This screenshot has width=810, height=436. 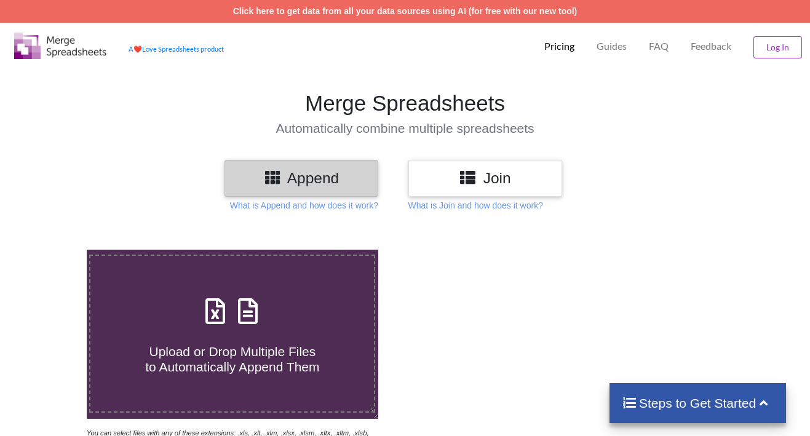 I want to click on p: What is Join and how does it work?, so click(x=475, y=205).